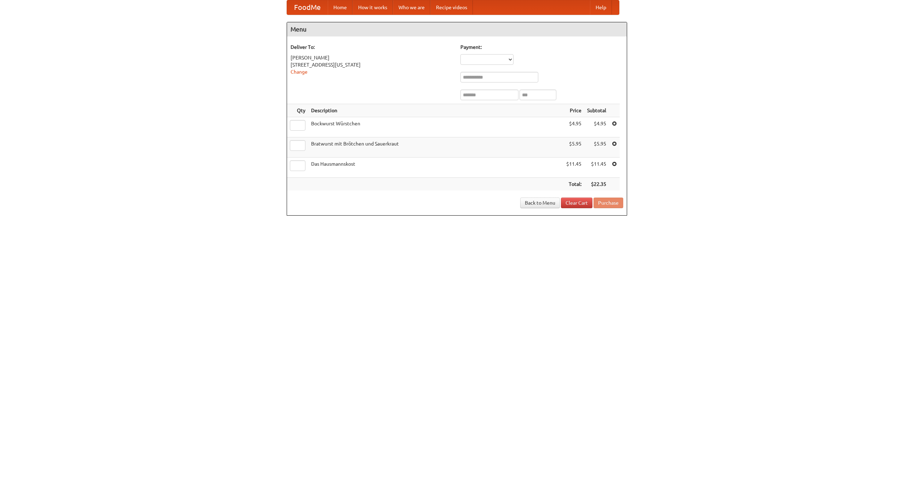  I want to click on th: Description, so click(436, 110).